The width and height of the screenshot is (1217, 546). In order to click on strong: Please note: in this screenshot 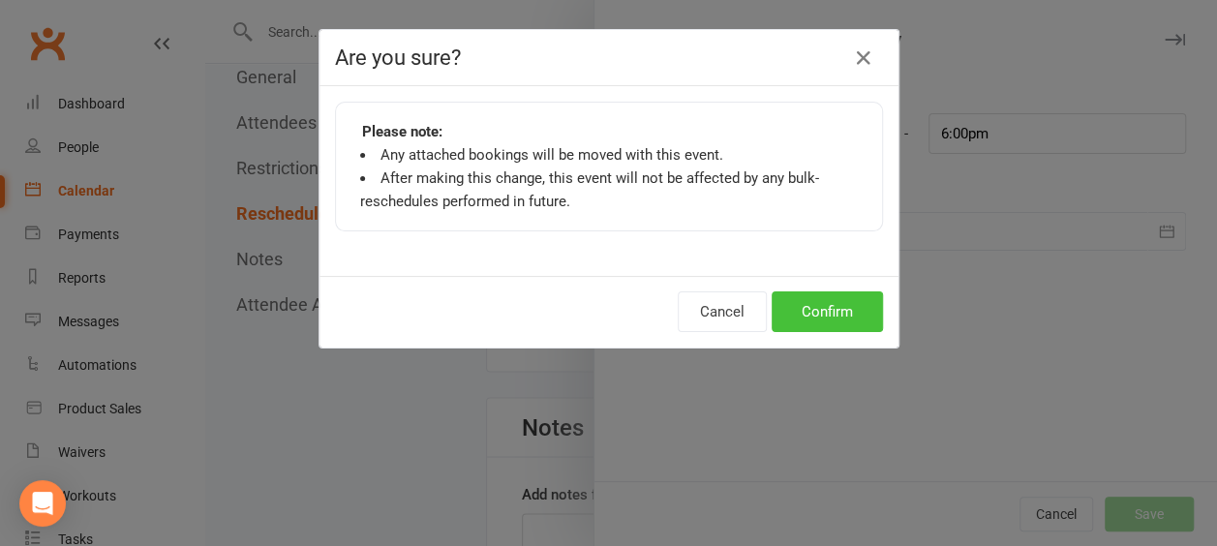, I will do `click(402, 132)`.